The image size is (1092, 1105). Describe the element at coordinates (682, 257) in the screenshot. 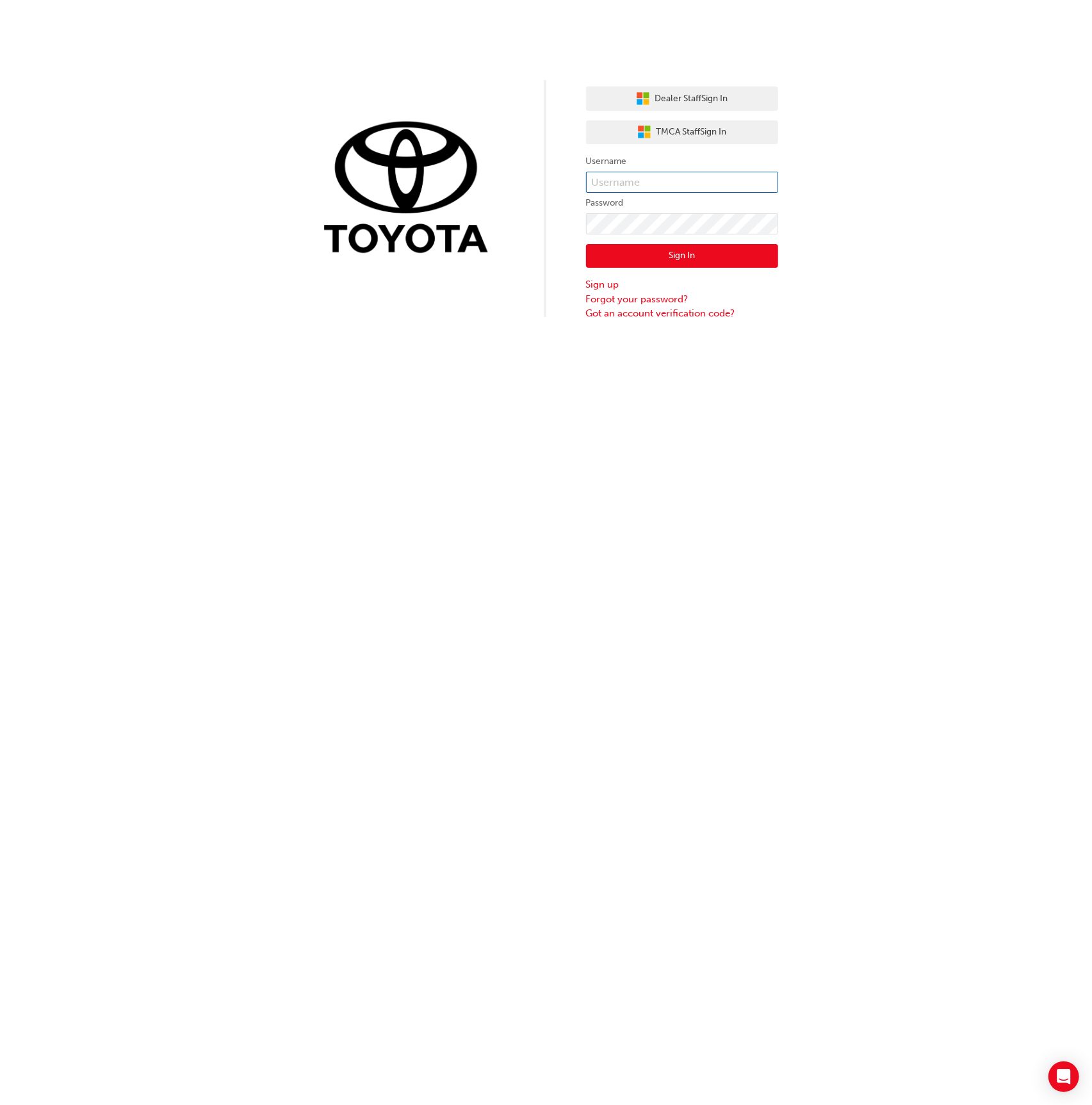

I see `button: Sign In` at that location.